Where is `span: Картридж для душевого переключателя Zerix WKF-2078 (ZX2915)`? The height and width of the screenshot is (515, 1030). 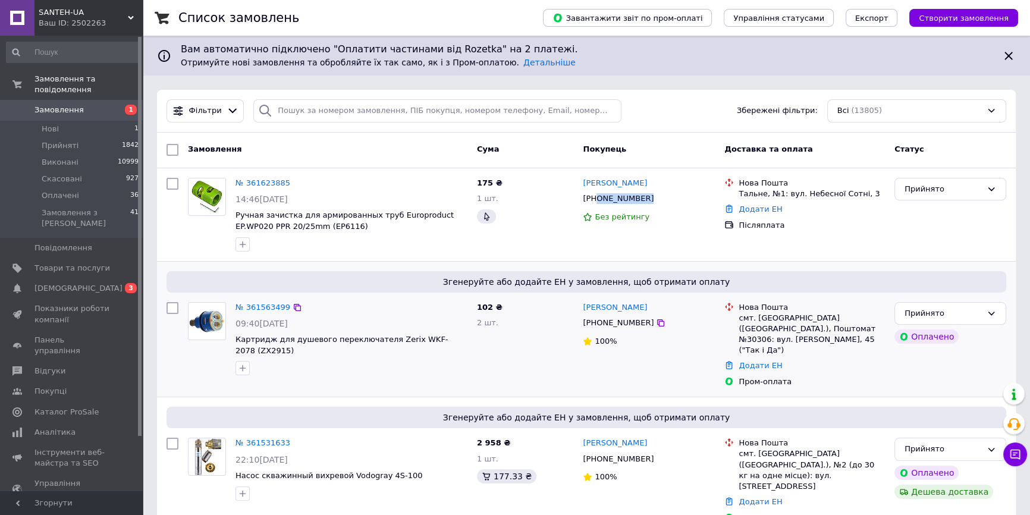 span: Картридж для душевого переключателя Zerix WKF-2078 (ZX2915) is located at coordinates (341, 345).